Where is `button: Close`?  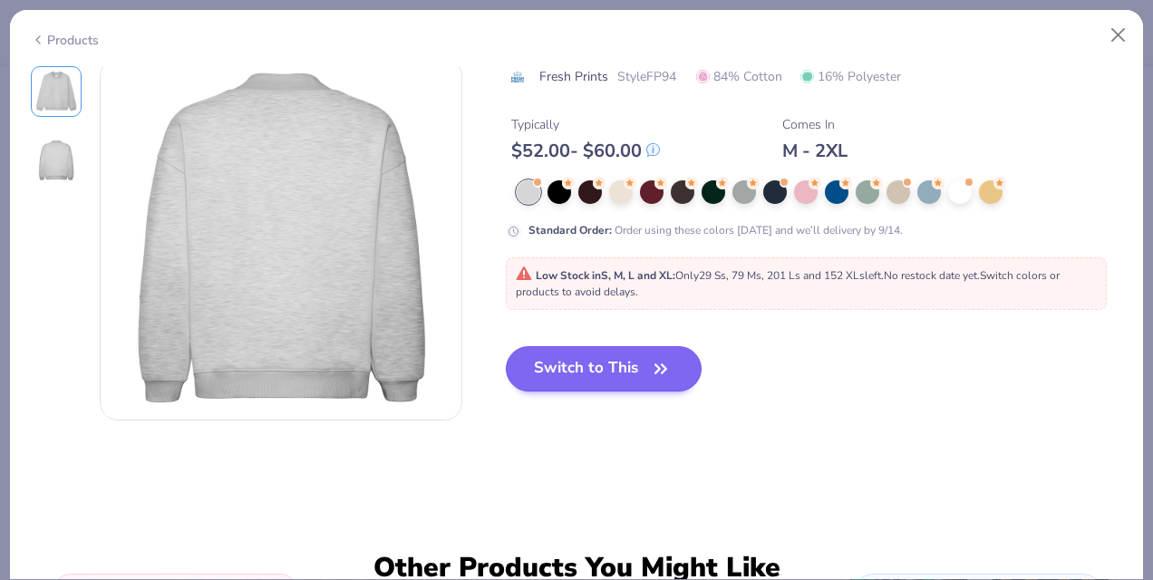 button: Close is located at coordinates (1119, 35).